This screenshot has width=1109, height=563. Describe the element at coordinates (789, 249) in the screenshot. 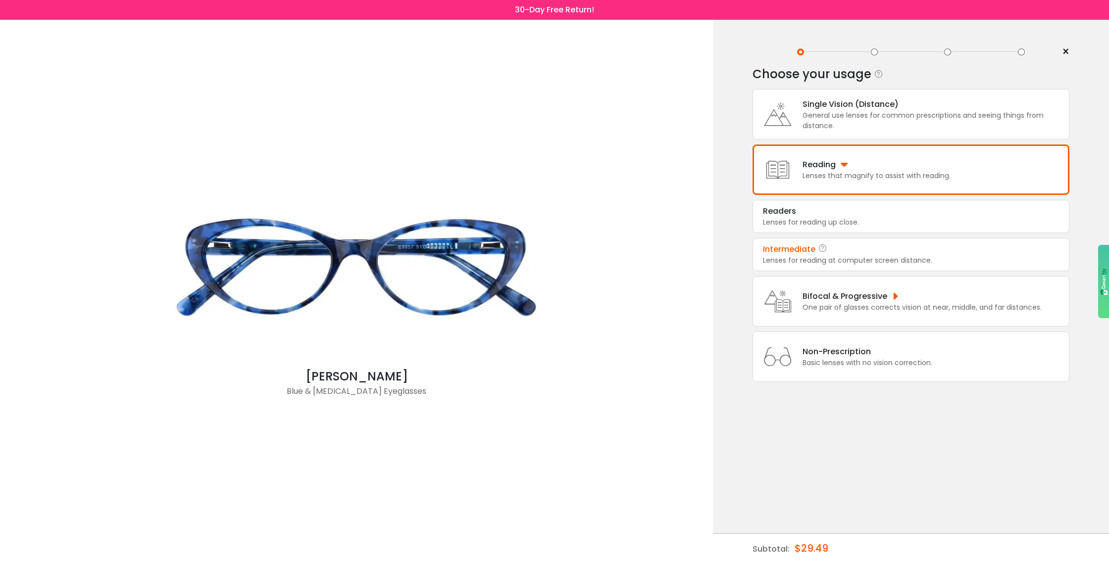

I see `div: Intermediate` at that location.